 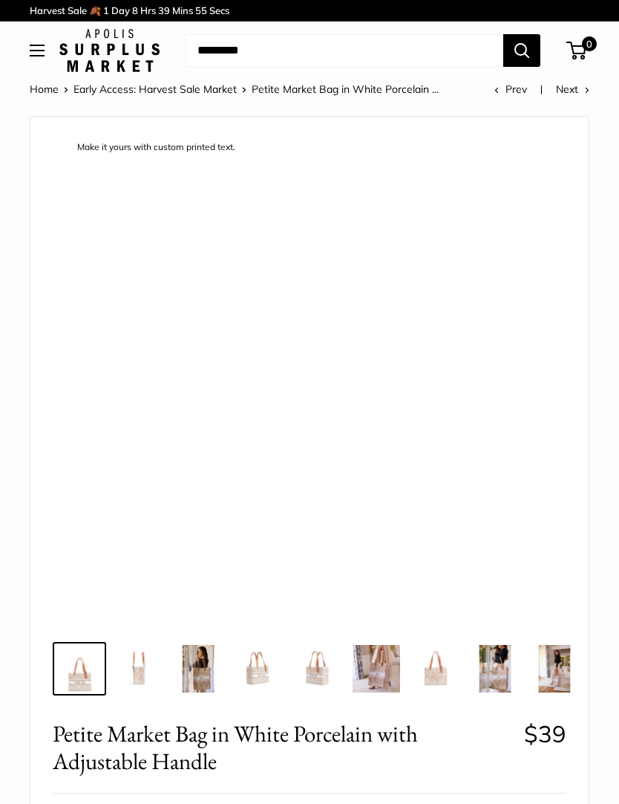 What do you see at coordinates (135, 10) in the screenshot?
I see `span: 8` at bounding box center [135, 10].